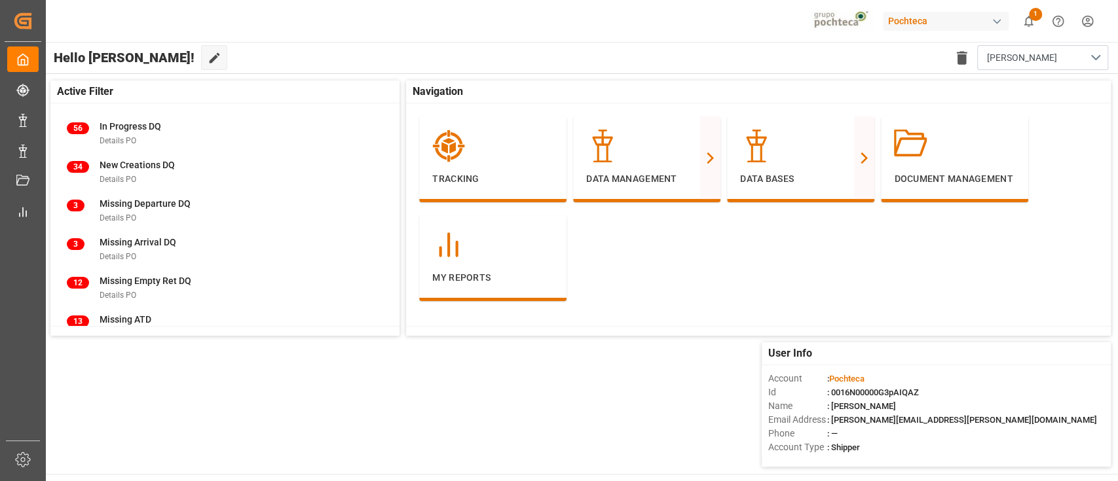 This screenshot has height=481, width=1118. Describe the element at coordinates (78, 283) in the screenshot. I see `span: 12` at that location.